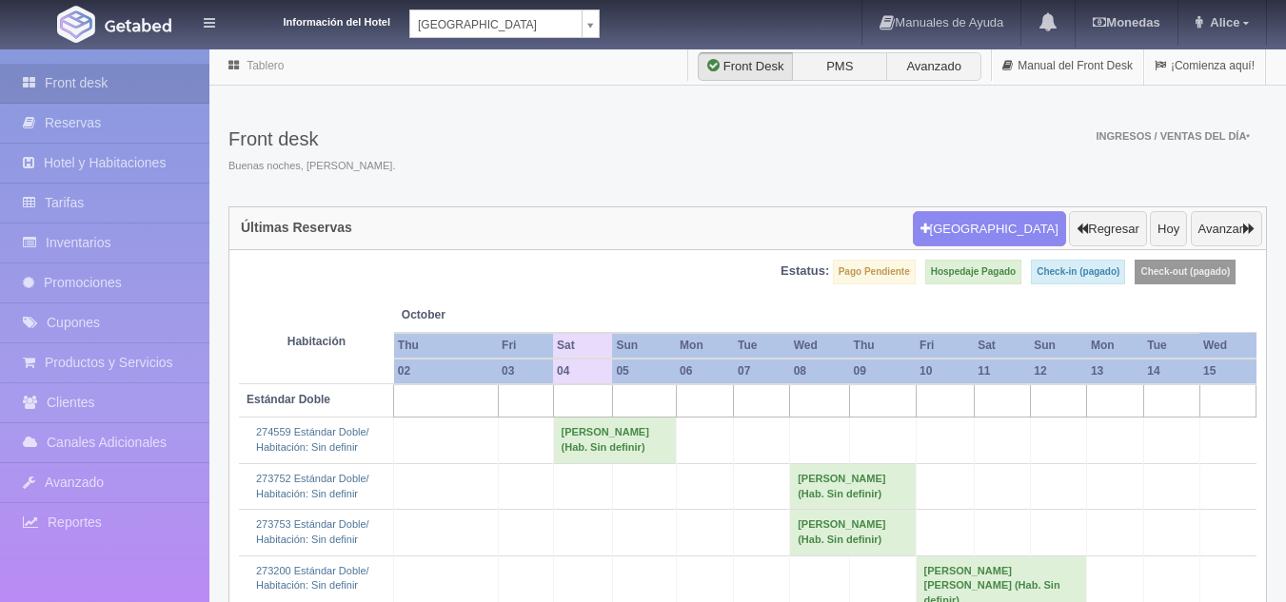 This screenshot has height=602, width=1286. I want to click on th: 13, so click(1114, 371).